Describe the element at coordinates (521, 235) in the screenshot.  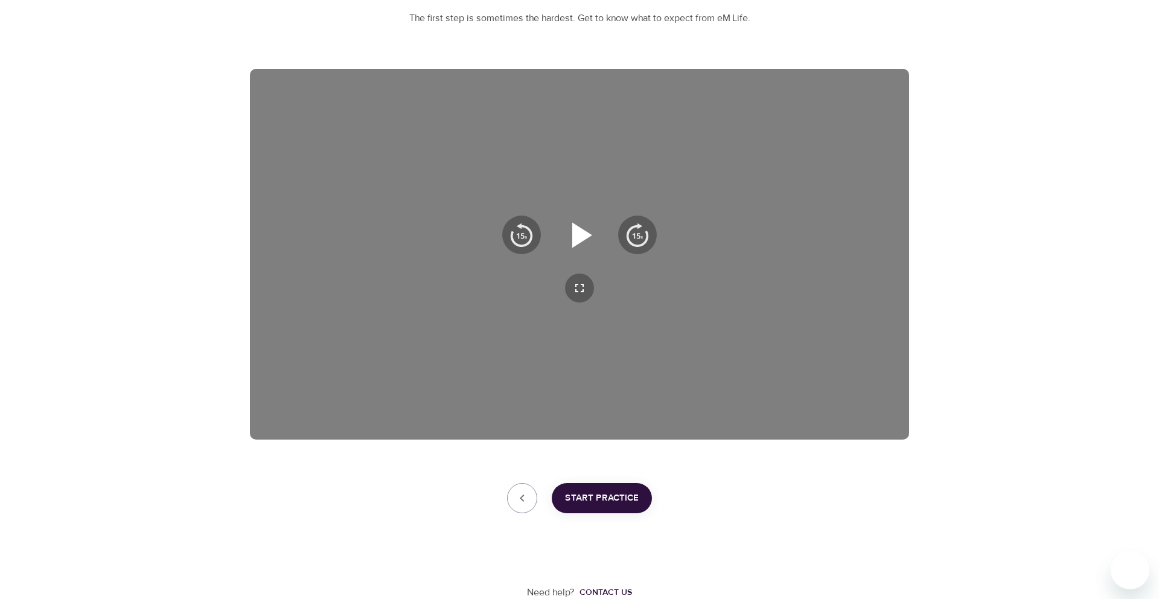
I see `img: 15s_prev.svg` at that location.